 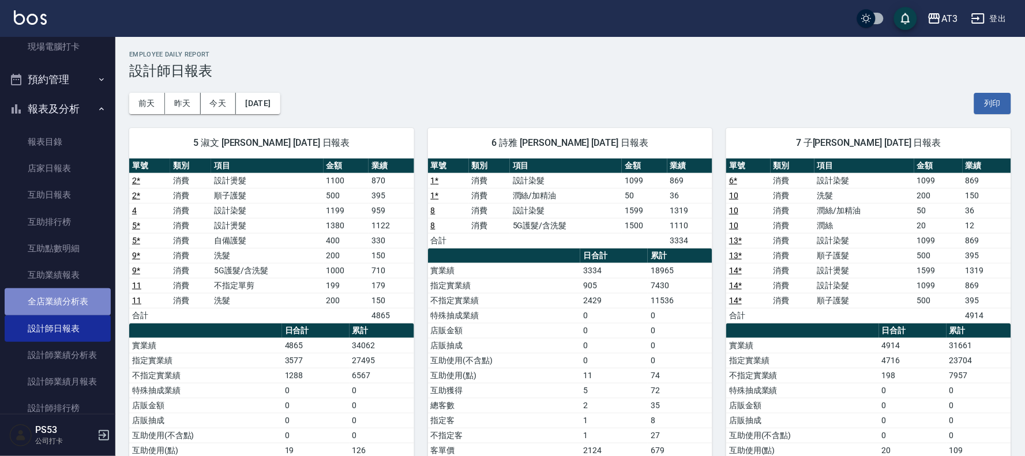 What do you see at coordinates (680, 271) in the screenshot?
I see `td: 18965` at bounding box center [680, 271].